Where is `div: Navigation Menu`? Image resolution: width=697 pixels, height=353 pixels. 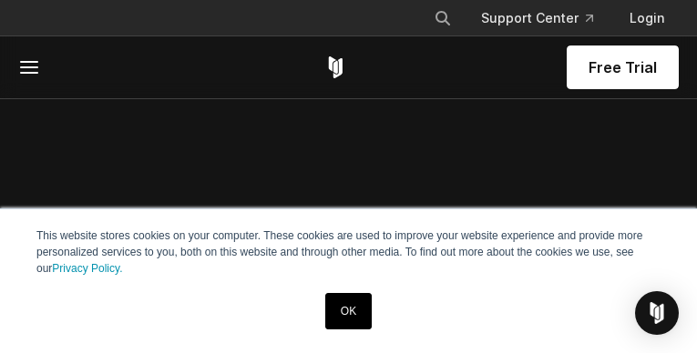 div: Navigation Menu is located at coordinates (548, 18).